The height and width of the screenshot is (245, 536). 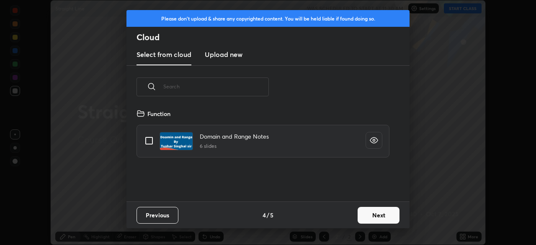 I want to click on img: 1620368184JNE120.pdf, so click(x=176, y=141).